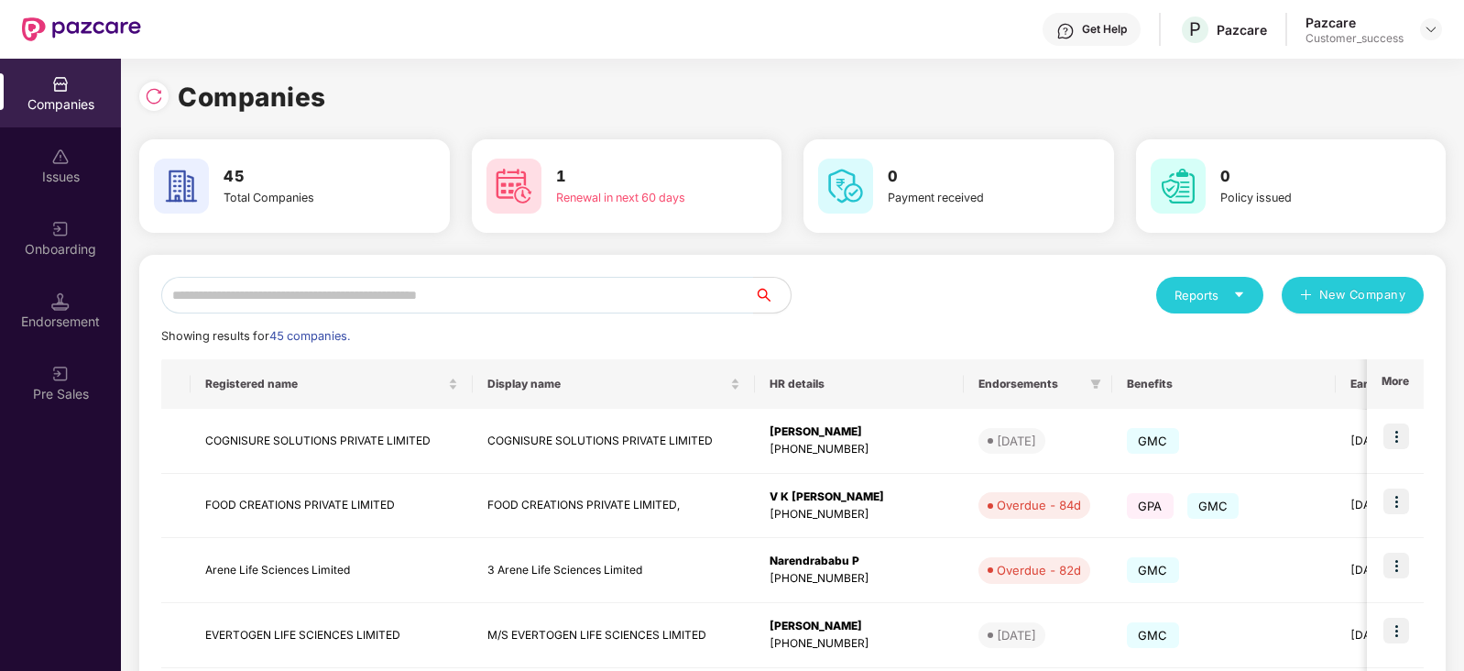 This screenshot has height=671, width=1464. Describe the element at coordinates (614, 506) in the screenshot. I see `td: FOOD CREATIONS PRIVATE LIMITED,` at that location.